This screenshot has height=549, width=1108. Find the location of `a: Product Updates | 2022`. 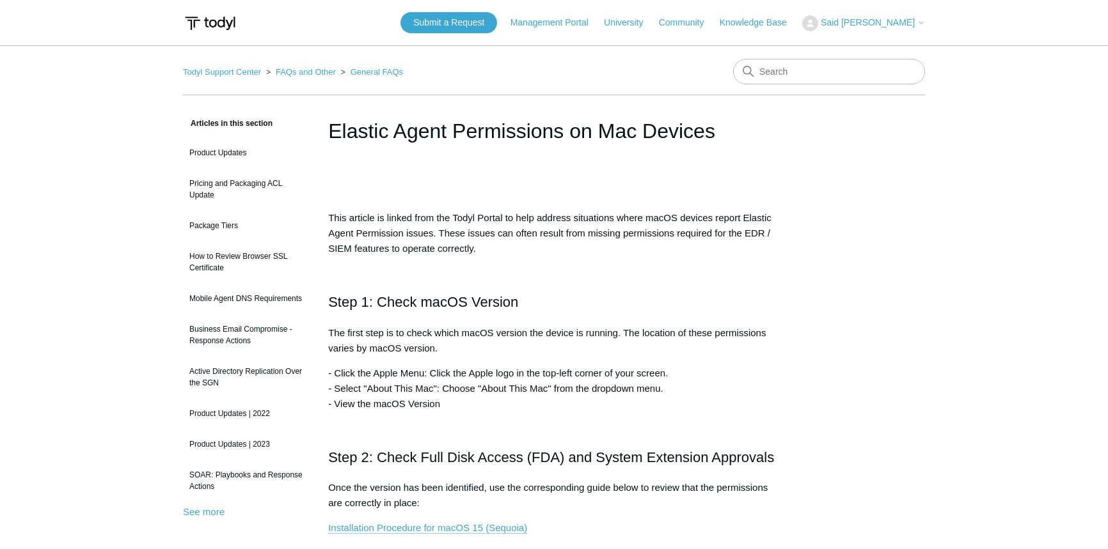

a: Product Updates | 2022 is located at coordinates (246, 414).